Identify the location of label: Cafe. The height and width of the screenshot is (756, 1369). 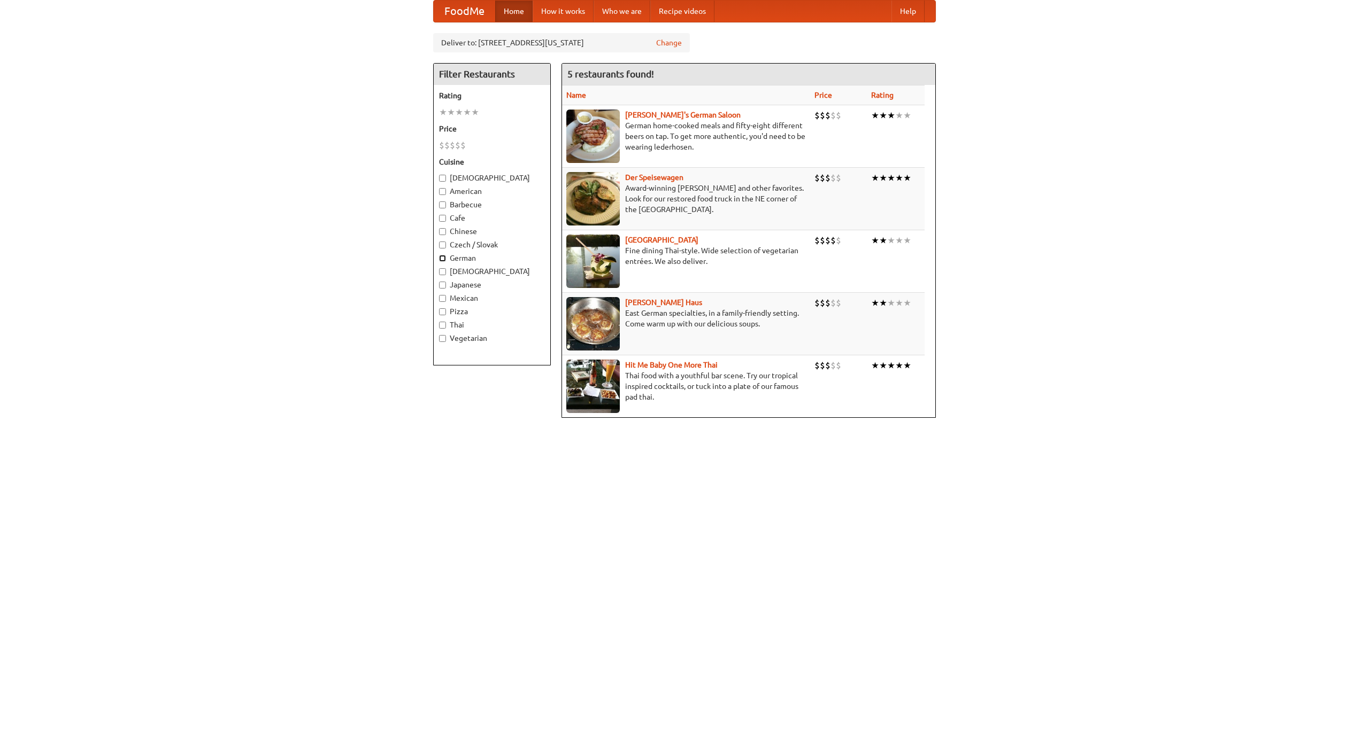
(492, 218).